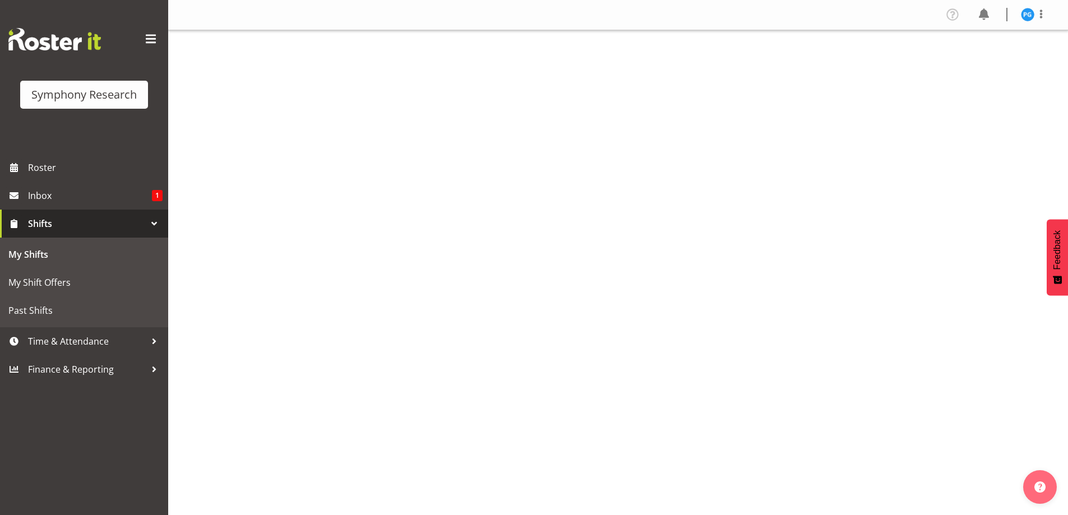 The height and width of the screenshot is (515, 1068). Describe the element at coordinates (84, 283) in the screenshot. I see `span: My Shift Offers` at that location.